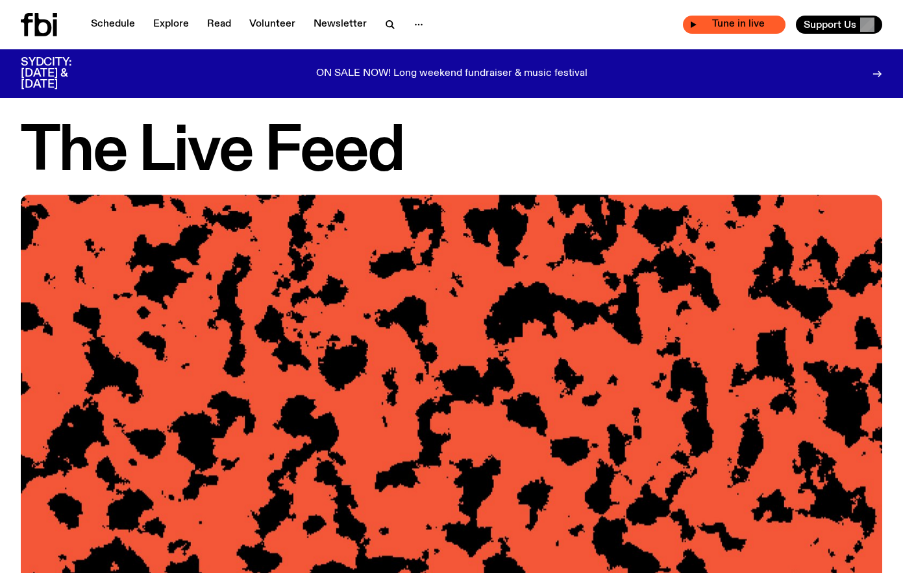 This screenshot has width=903, height=573. What do you see at coordinates (113, 25) in the screenshot?
I see `a: Schedule` at bounding box center [113, 25].